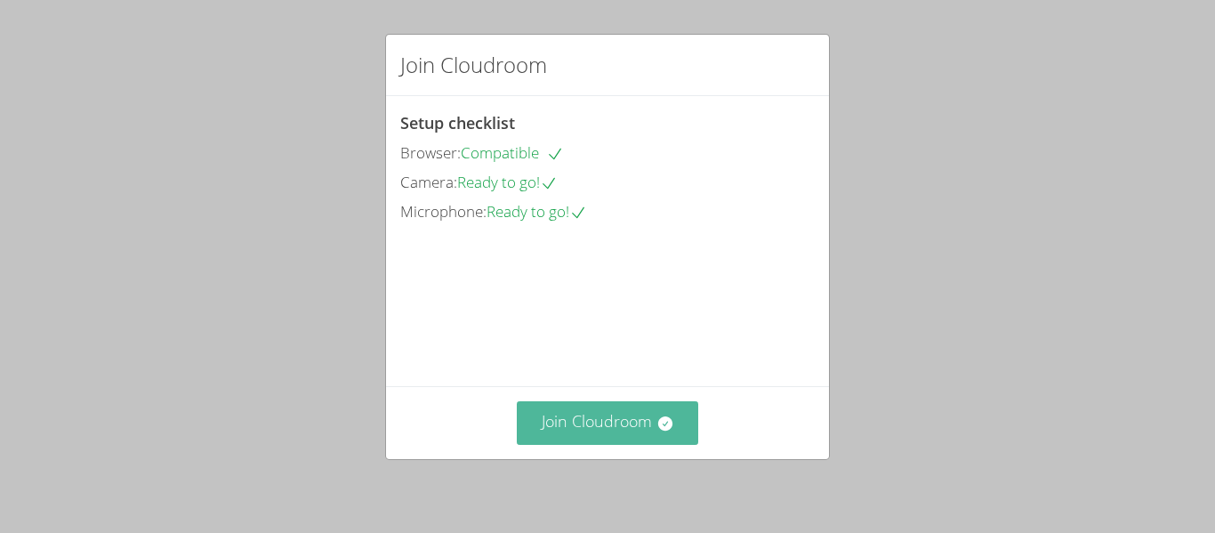 The height and width of the screenshot is (533, 1215). What do you see at coordinates (473, 65) in the screenshot?
I see `h2: Join Cloudroom` at bounding box center [473, 65].